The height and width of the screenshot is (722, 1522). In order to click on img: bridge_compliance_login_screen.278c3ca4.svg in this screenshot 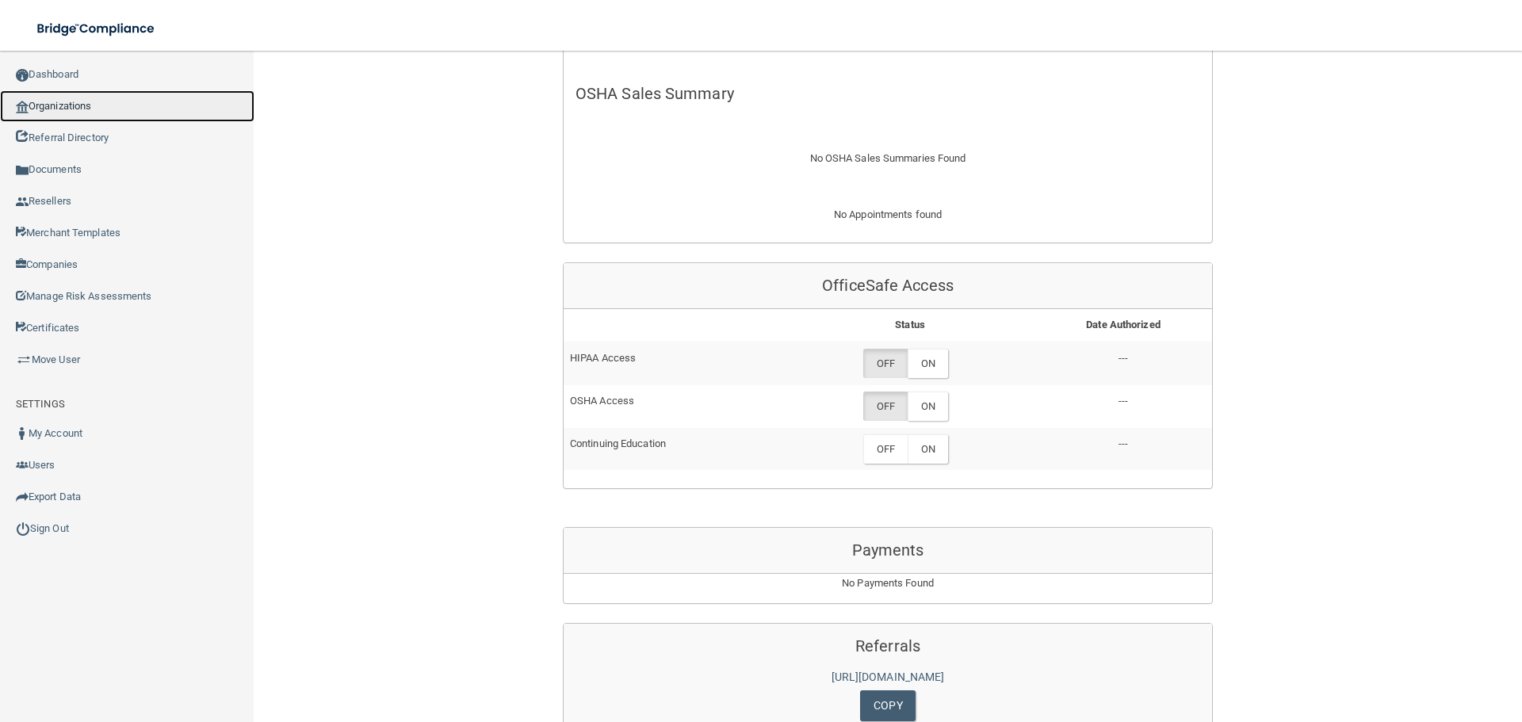, I will do `click(97, 29)`.